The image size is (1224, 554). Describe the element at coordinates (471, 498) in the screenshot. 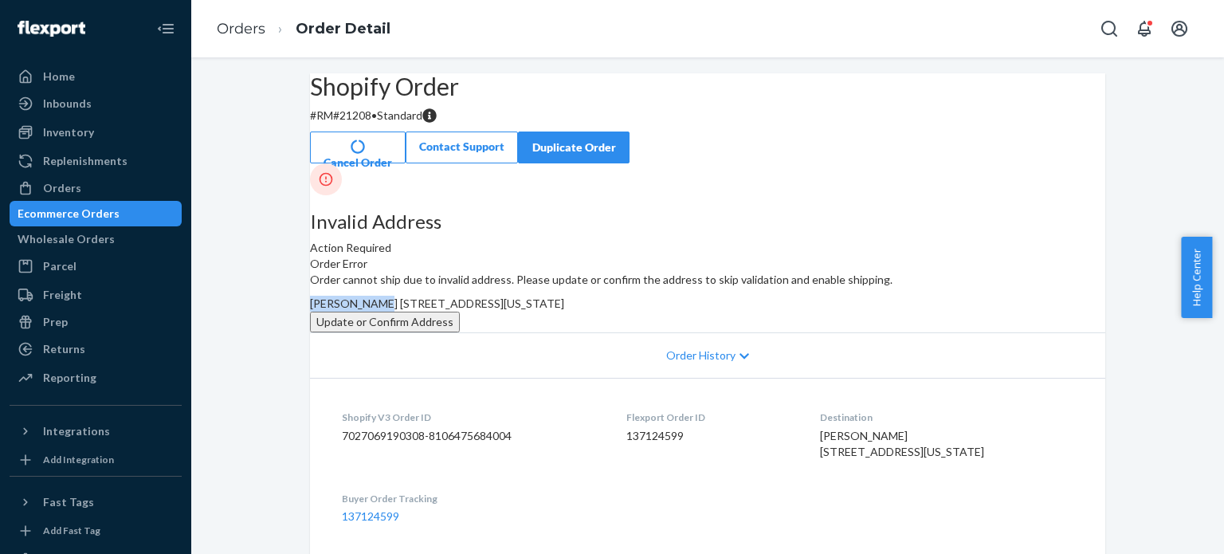

I see `dt: Buyer Order Tracking` at that location.